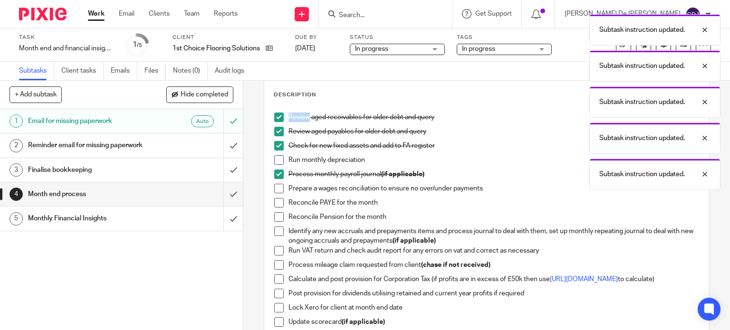  I want to click on img: svg%3E, so click(693, 14).